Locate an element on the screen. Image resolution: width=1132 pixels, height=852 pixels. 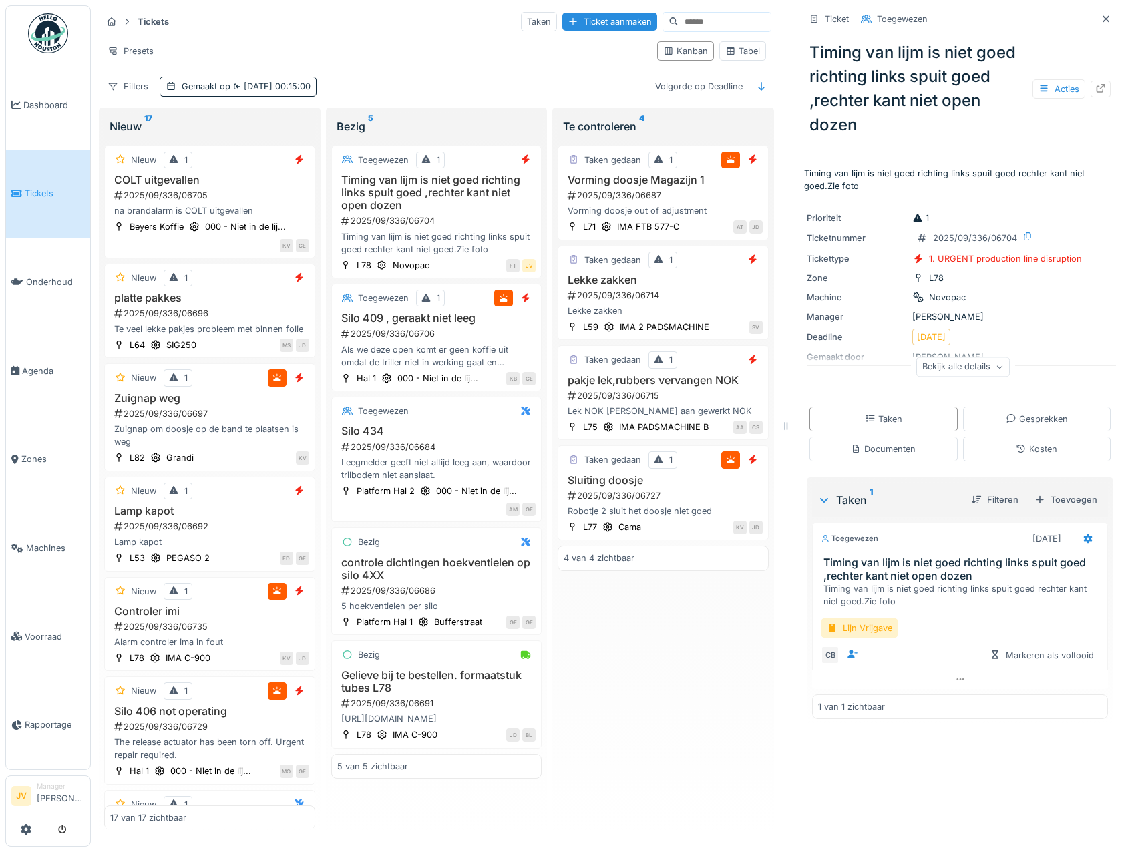
div: Prioriteit is located at coordinates (857, 218).